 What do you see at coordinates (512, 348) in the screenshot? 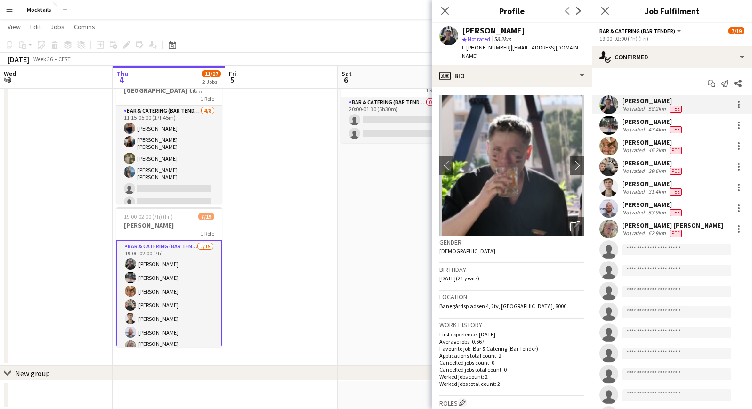
I see `p: Favourite job: Bar & Catering (Bar Tender)` at bounding box center [512, 348].